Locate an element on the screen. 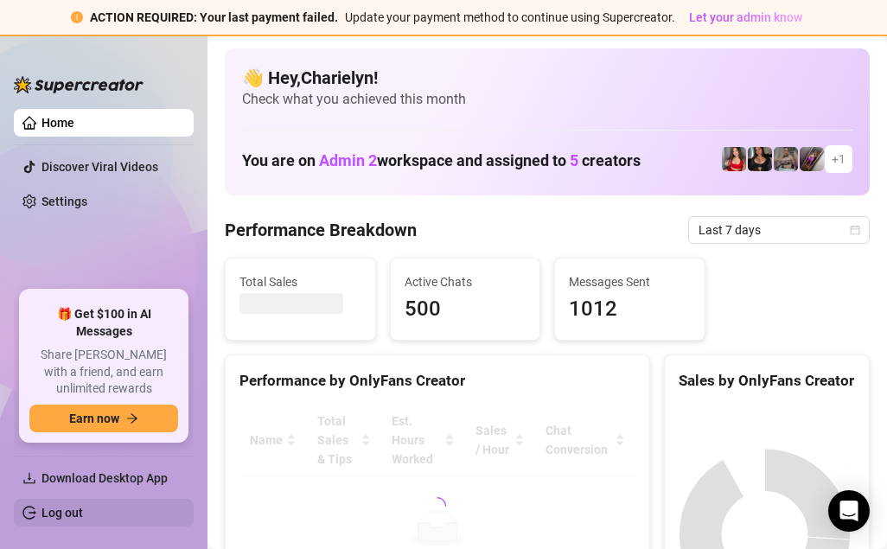 Image resolution: width=887 pixels, height=549 pixels. h4: Performance Breakdown is located at coordinates (321, 230).